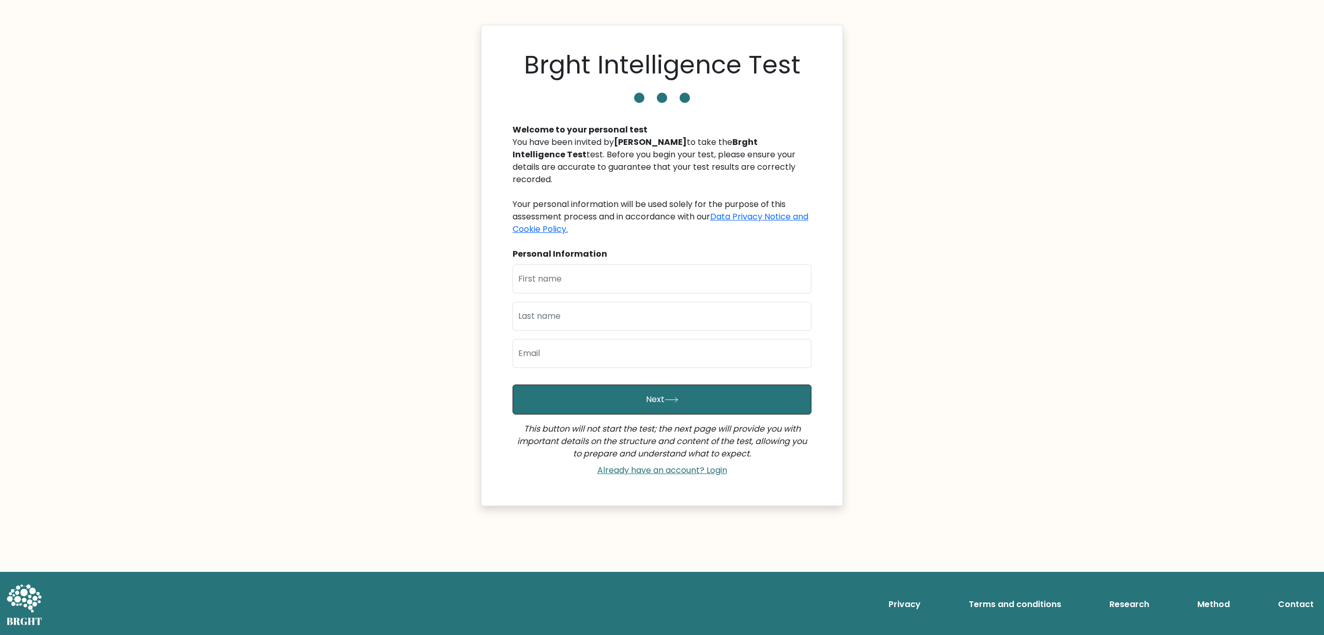  What do you see at coordinates (662, 254) in the screenshot?
I see `div: Personal Information` at bounding box center [662, 254].